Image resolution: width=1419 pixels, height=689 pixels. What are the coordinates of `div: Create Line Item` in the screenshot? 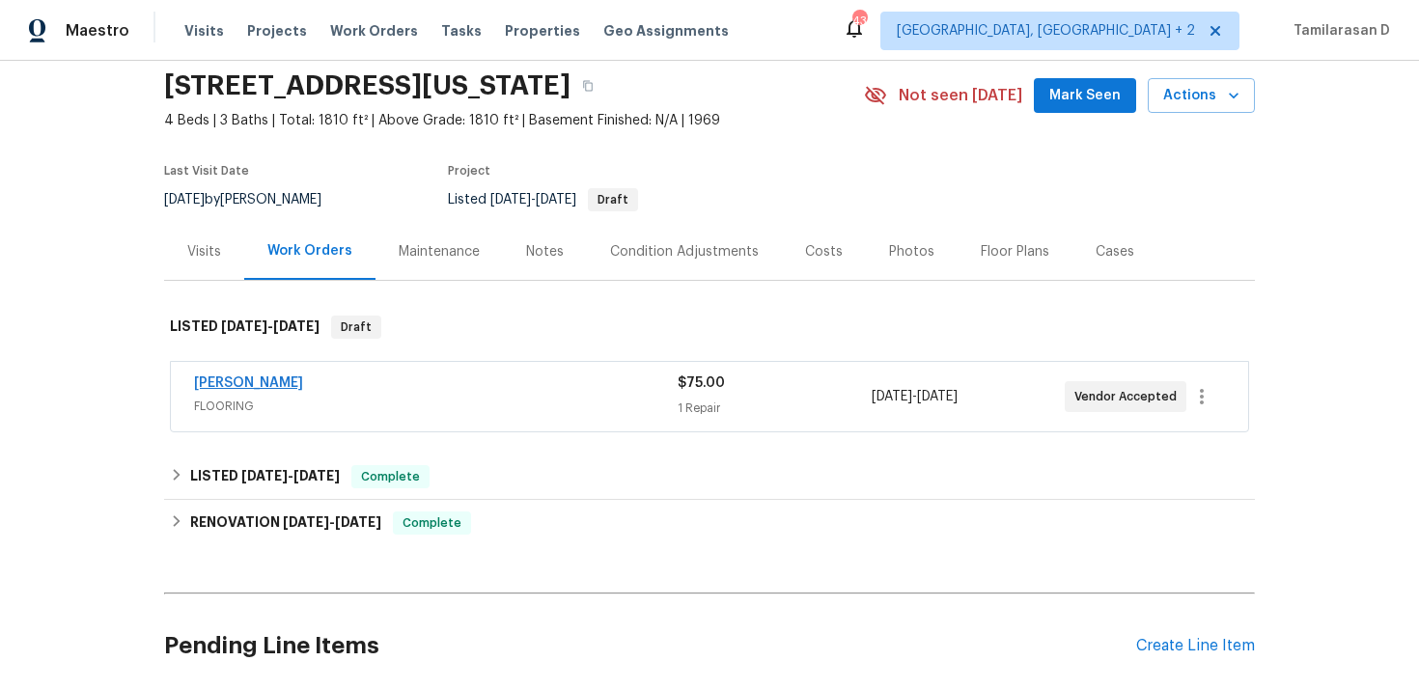 It's located at (1195, 646).